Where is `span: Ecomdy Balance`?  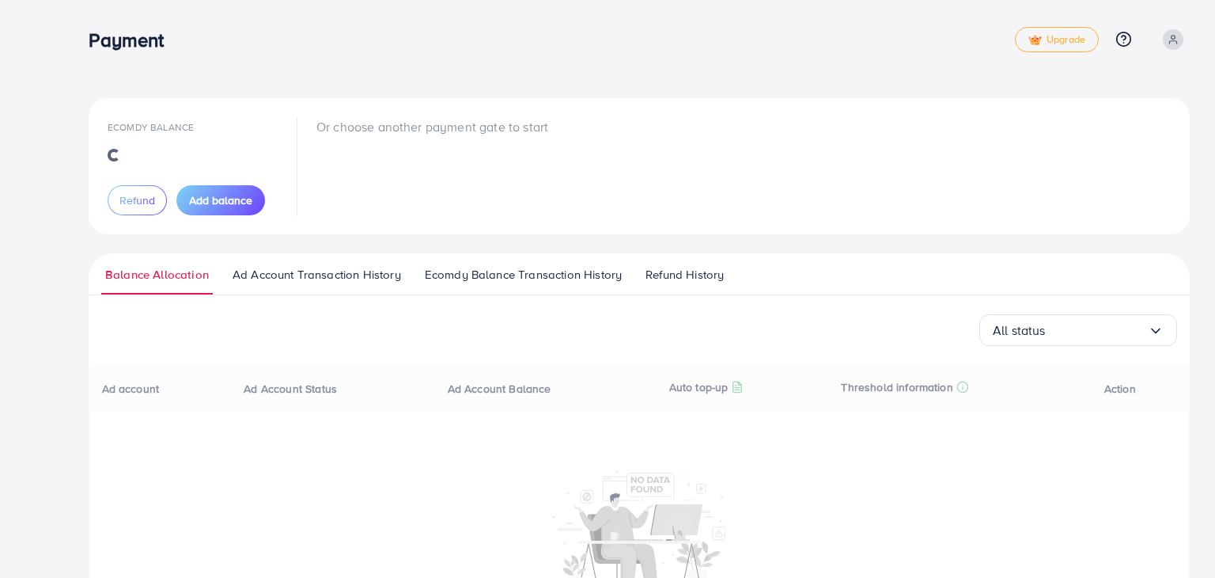
span: Ecomdy Balance is located at coordinates (150, 127).